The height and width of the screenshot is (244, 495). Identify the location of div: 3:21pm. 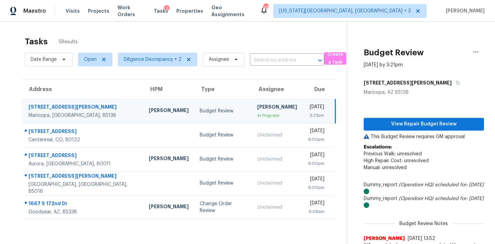
(316, 116).